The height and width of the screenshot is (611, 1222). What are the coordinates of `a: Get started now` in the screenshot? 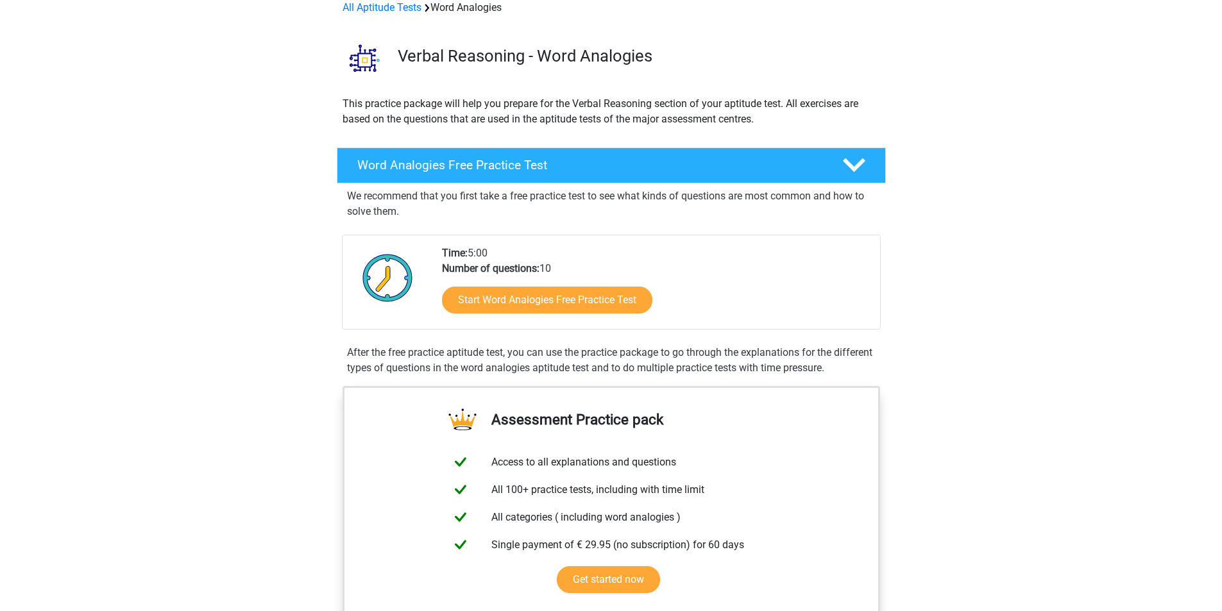 It's located at (608, 580).